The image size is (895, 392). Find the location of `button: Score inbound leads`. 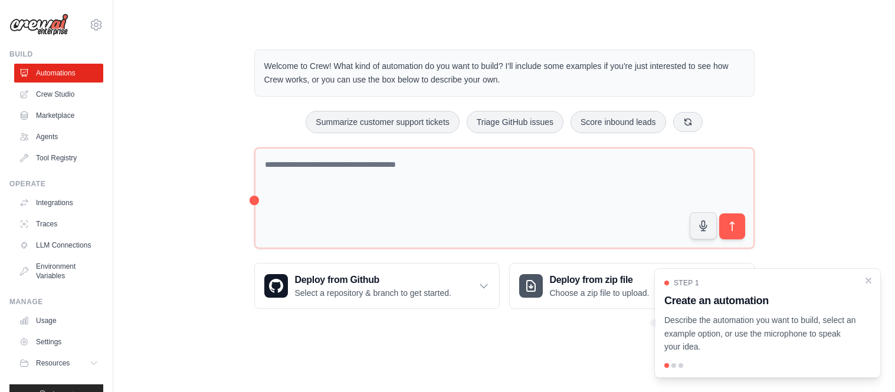

button: Score inbound leads is located at coordinates (618, 122).